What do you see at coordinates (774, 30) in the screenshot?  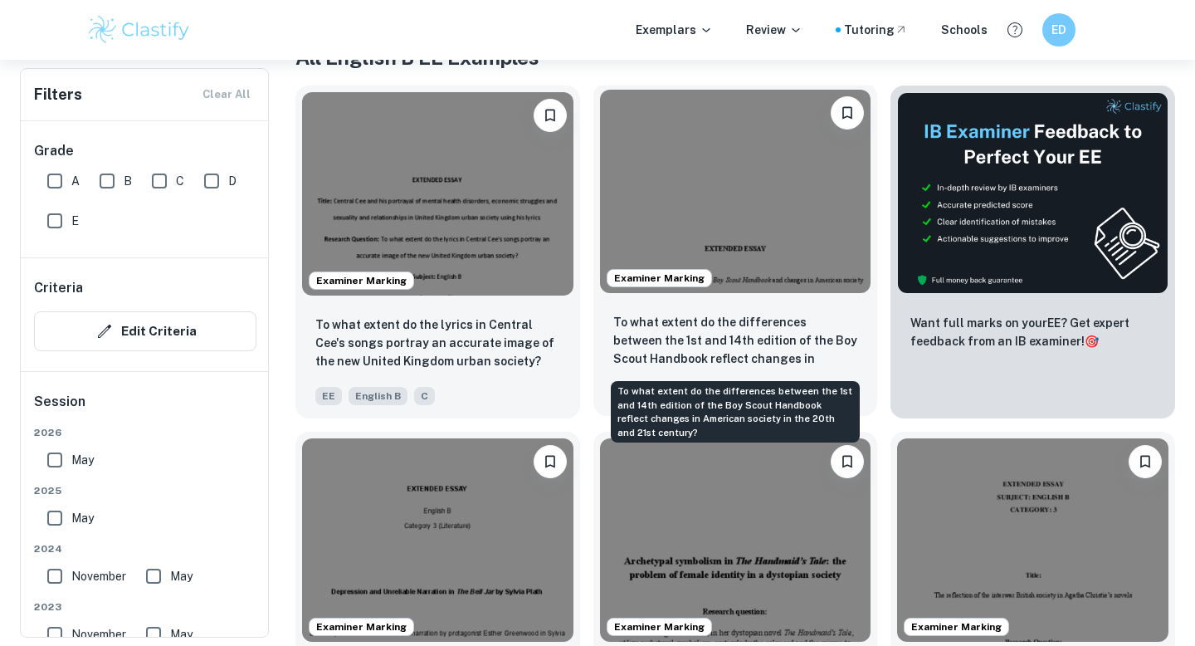 I see `p: Review` at bounding box center [774, 30].